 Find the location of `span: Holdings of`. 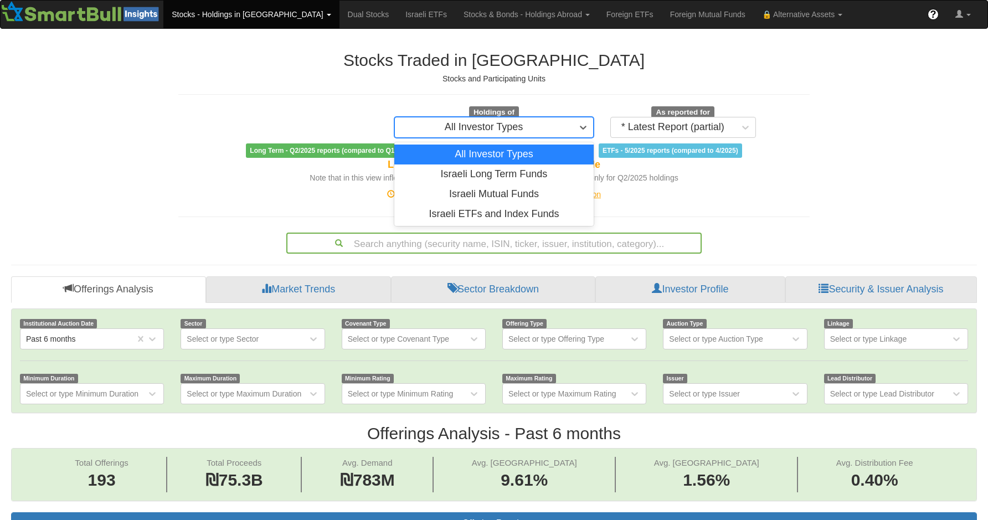

span: Holdings of is located at coordinates (494, 112).